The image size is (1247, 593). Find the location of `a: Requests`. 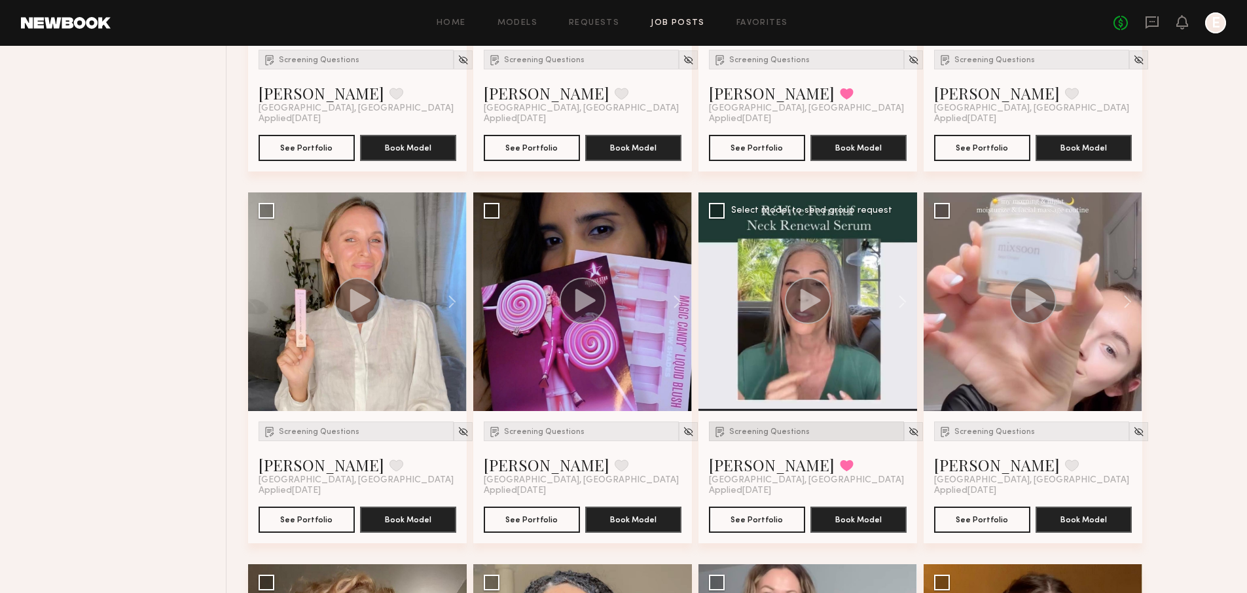

a: Requests is located at coordinates (594, 23).